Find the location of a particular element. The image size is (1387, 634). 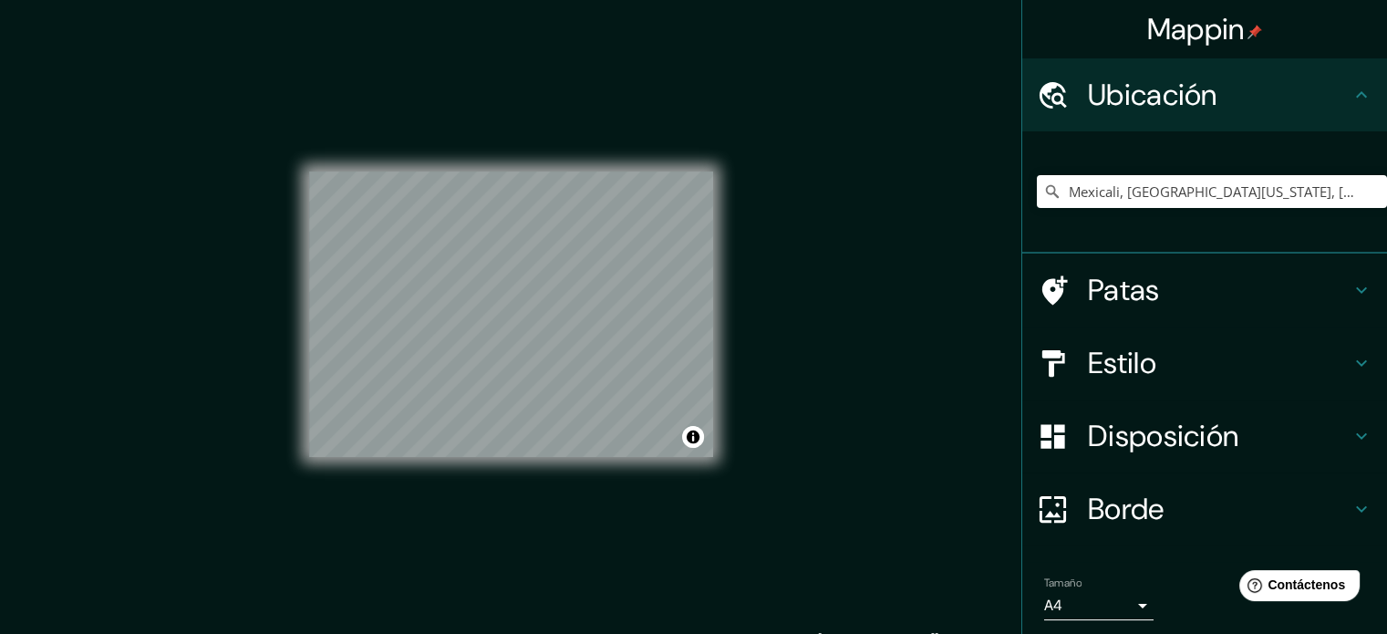

div: Estilo is located at coordinates (1205, 363).